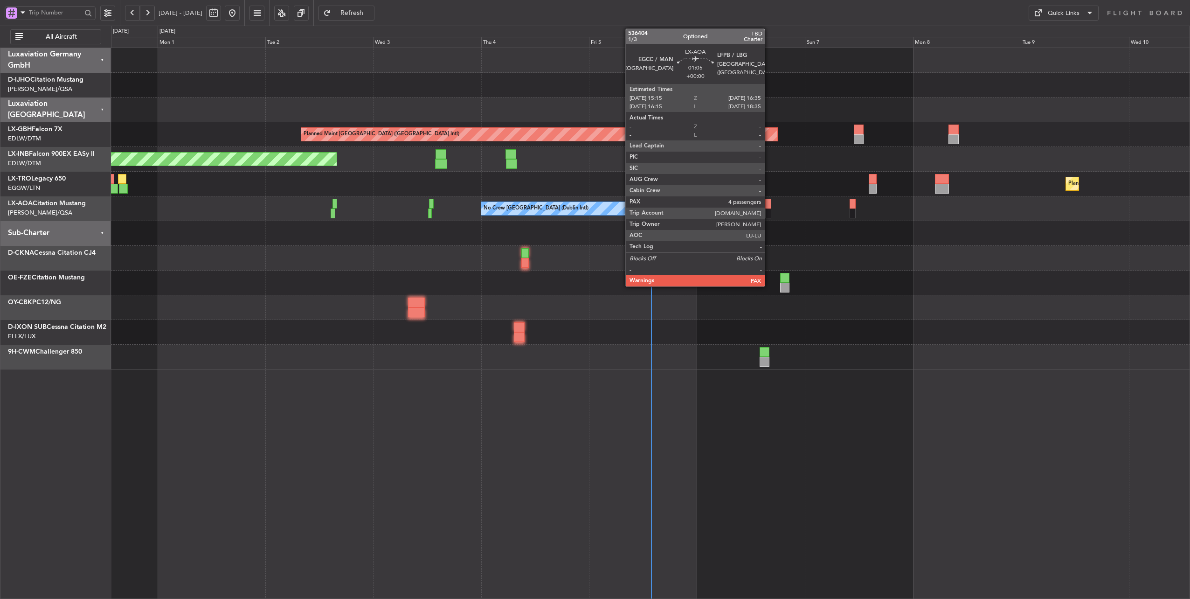  Describe the element at coordinates (20, 277) in the screenshot. I see `span: OE-FZE` at that location.